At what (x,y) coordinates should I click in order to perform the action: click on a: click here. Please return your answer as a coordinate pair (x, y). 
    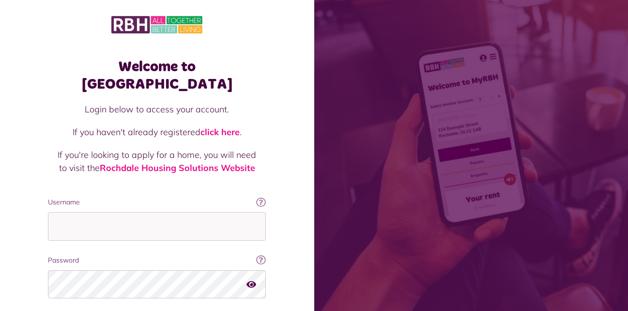
    Looking at the image, I should click on (220, 132).